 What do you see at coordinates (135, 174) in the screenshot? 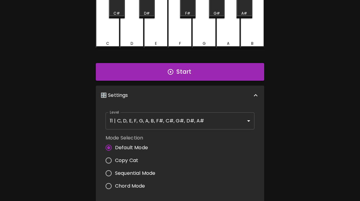
I see `span: Sequential Mode` at bounding box center [135, 174].